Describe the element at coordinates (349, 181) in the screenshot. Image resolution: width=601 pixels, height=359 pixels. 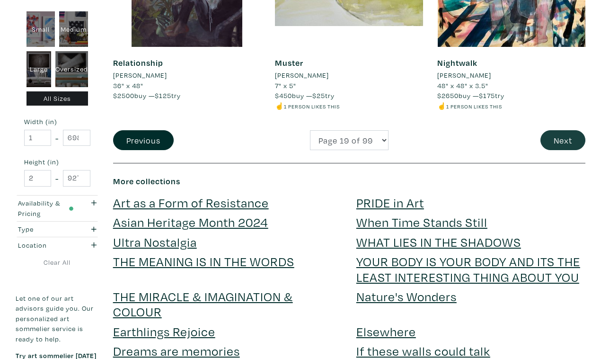
I see `h6: More collections` at that location.